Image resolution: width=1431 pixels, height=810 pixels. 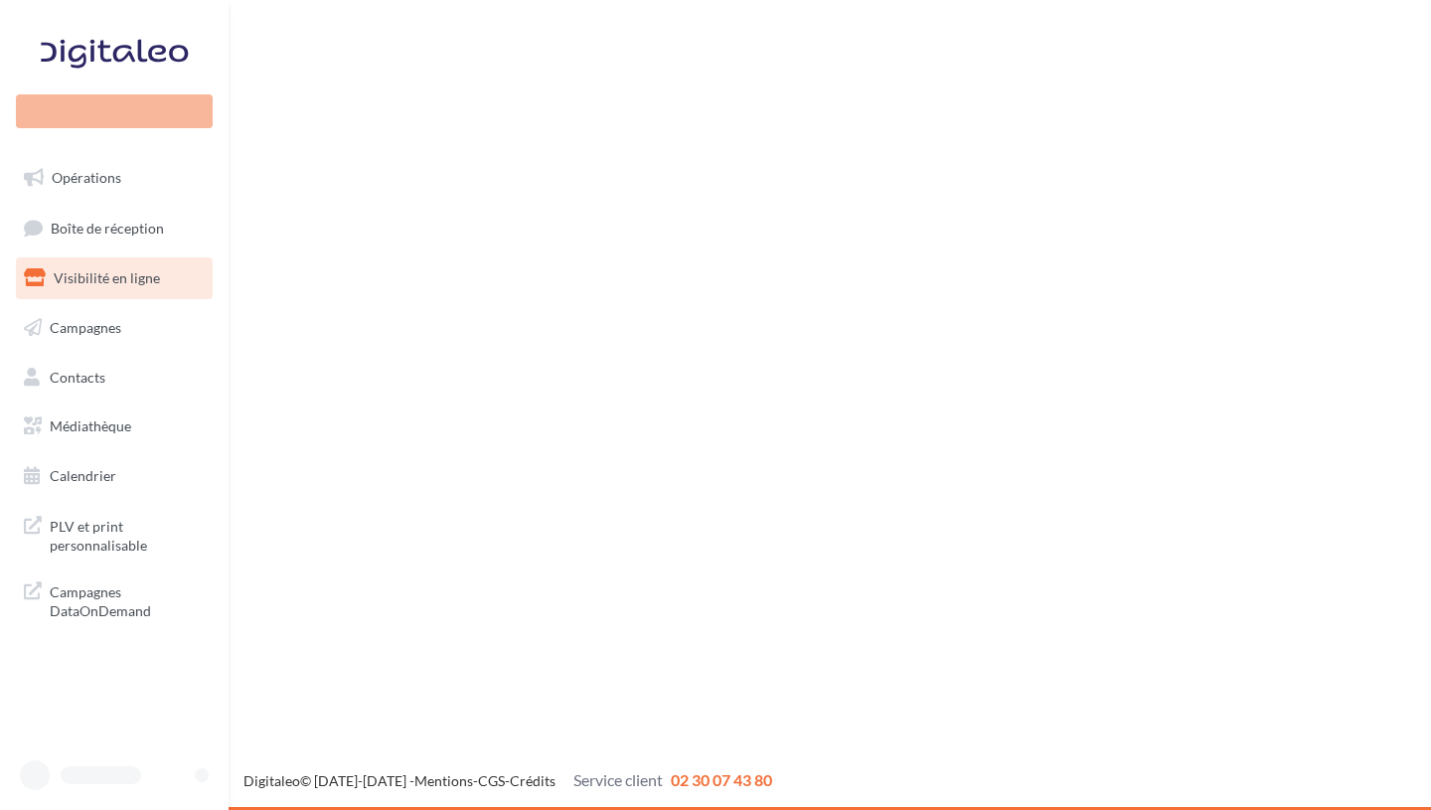 I want to click on a: CGS, so click(x=491, y=780).